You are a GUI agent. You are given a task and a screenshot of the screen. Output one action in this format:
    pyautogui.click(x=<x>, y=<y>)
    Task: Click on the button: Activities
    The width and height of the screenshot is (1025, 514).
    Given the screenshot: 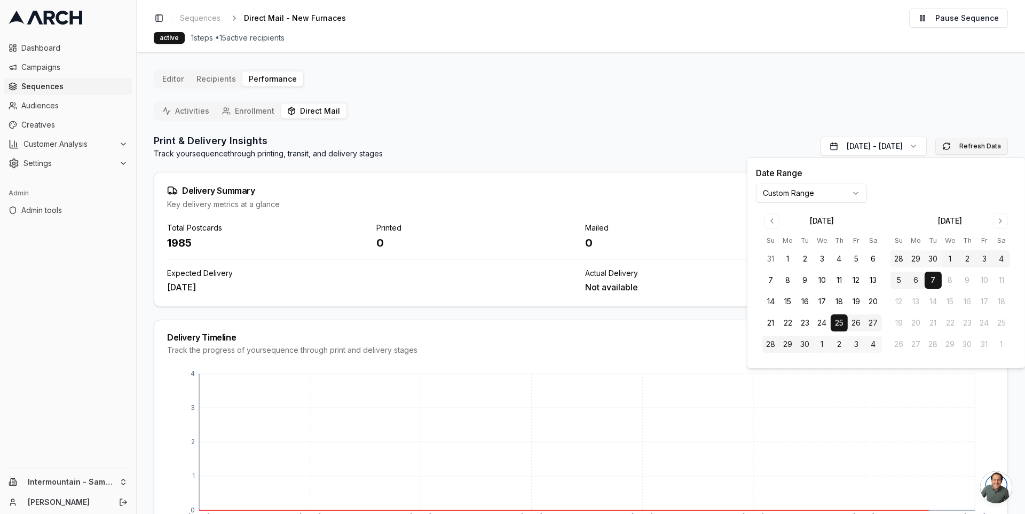 What is the action you would take?
    pyautogui.click(x=186, y=111)
    